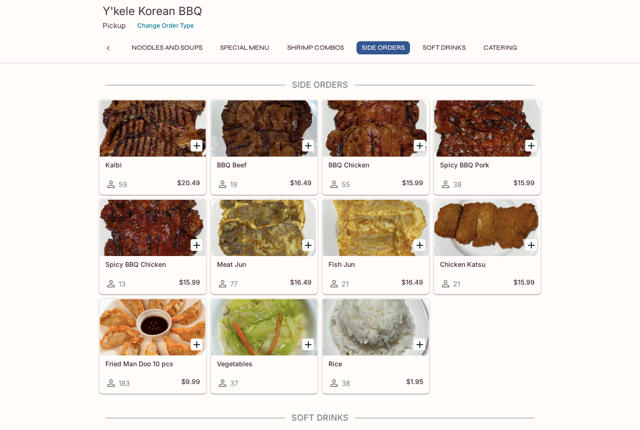  I want to click on button: Noodles and Soups, so click(167, 48).